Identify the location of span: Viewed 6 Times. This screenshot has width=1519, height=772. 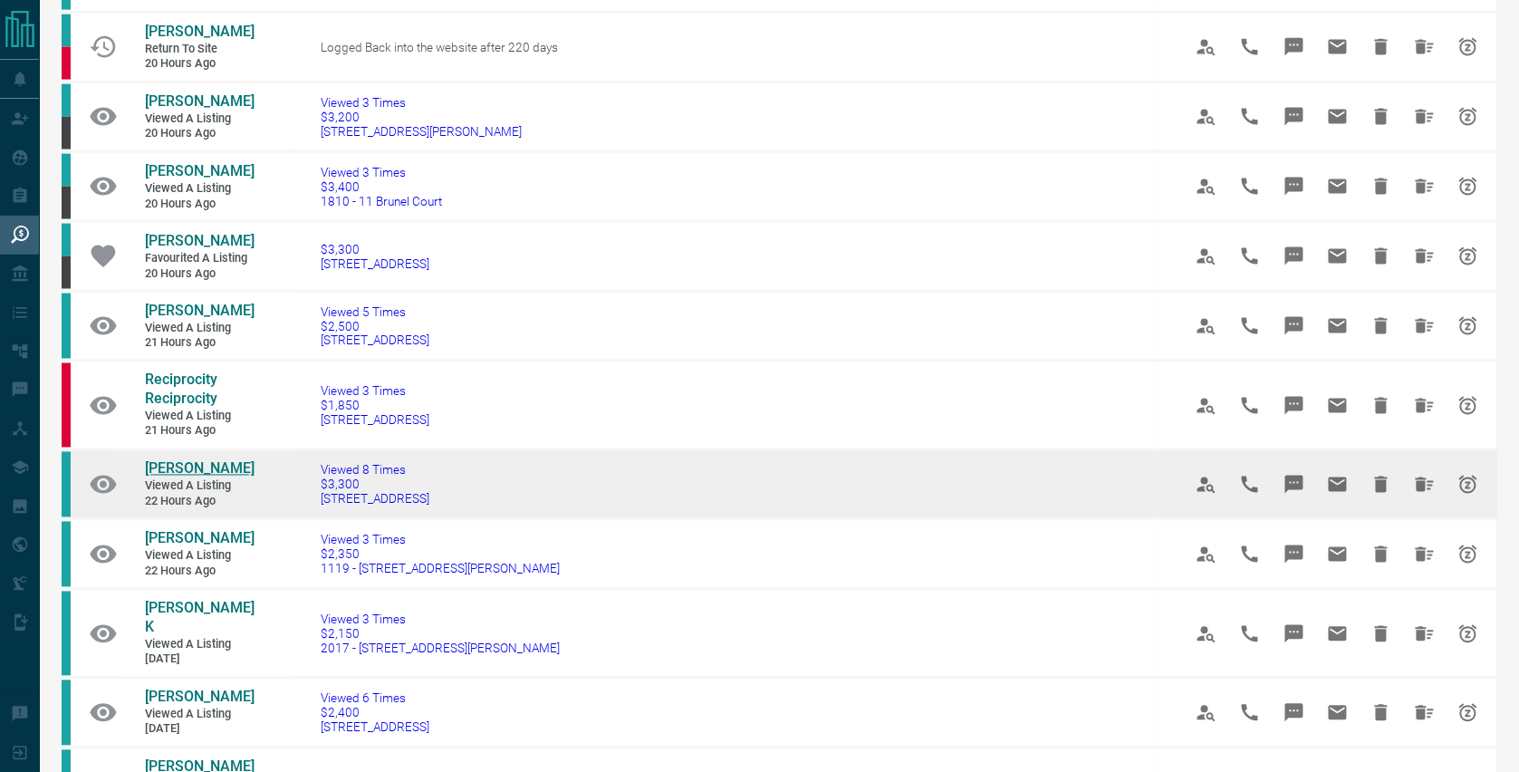
(375, 698).